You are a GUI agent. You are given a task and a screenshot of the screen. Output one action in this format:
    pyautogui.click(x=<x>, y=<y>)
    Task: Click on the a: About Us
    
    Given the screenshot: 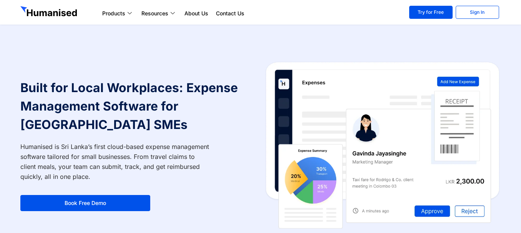 What is the action you would take?
    pyautogui.click(x=196, y=13)
    